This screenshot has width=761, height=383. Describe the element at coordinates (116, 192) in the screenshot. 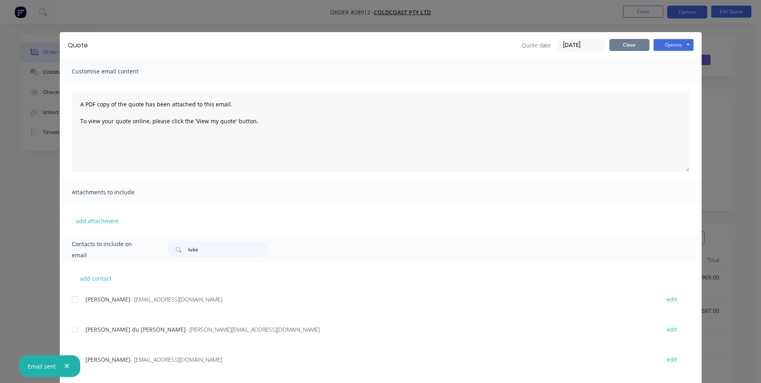

I see `span: Attachments to include` at that location.